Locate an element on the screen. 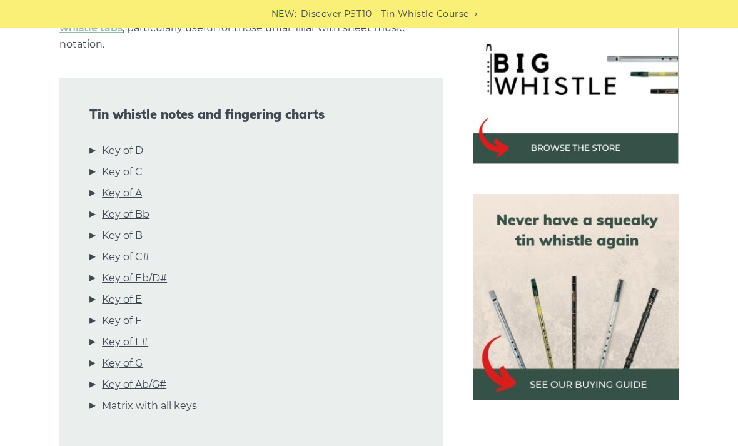 Image resolution: width=738 pixels, height=446 pixels. a: Key of Bb is located at coordinates (126, 214).